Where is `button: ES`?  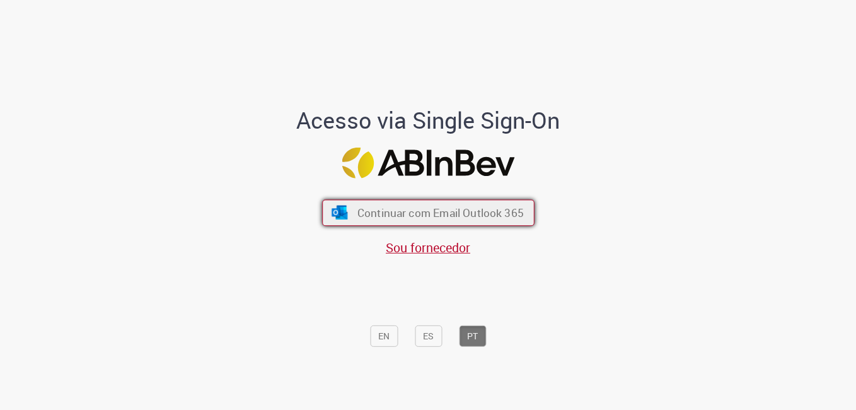
button: ES is located at coordinates (428, 336).